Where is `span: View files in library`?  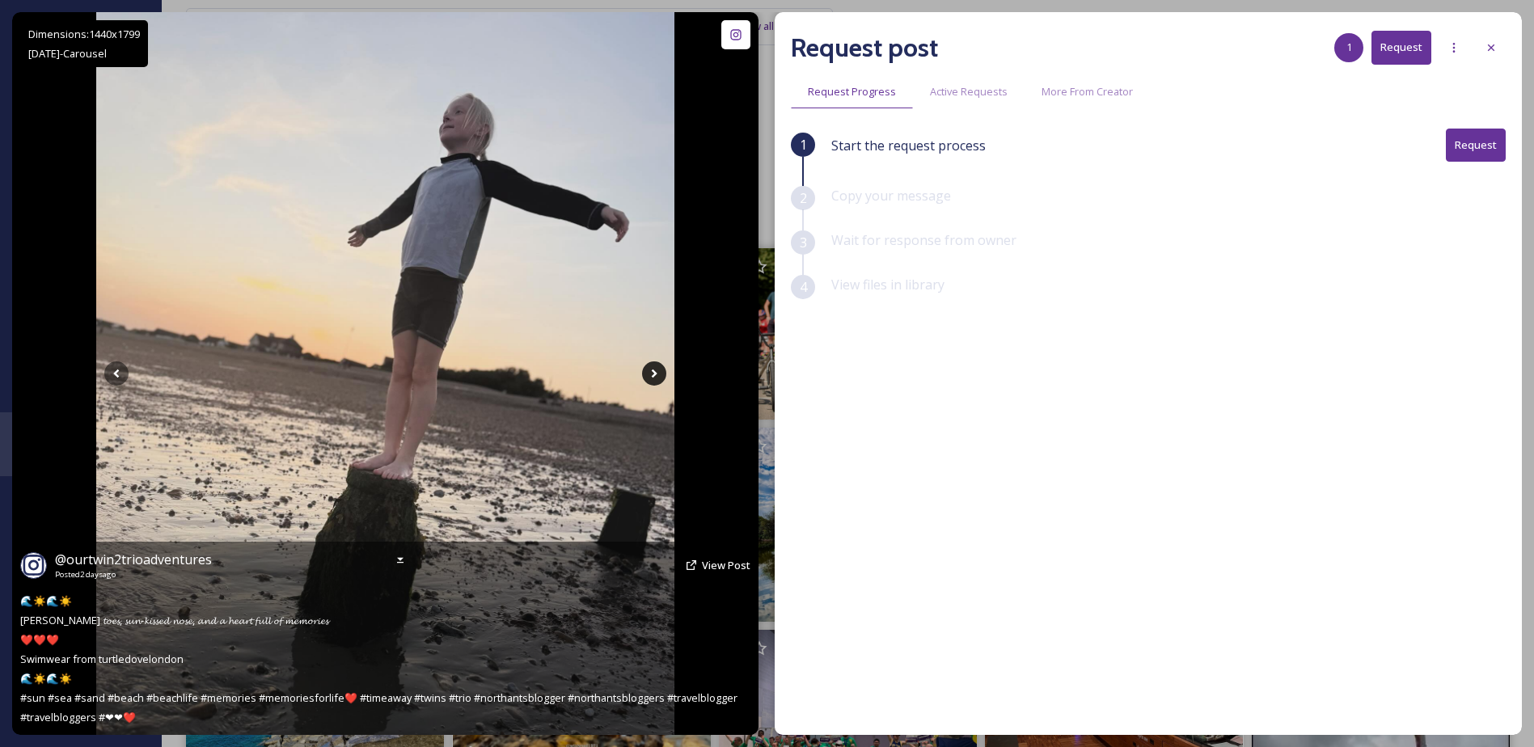
span: View files in library is located at coordinates (888, 285).